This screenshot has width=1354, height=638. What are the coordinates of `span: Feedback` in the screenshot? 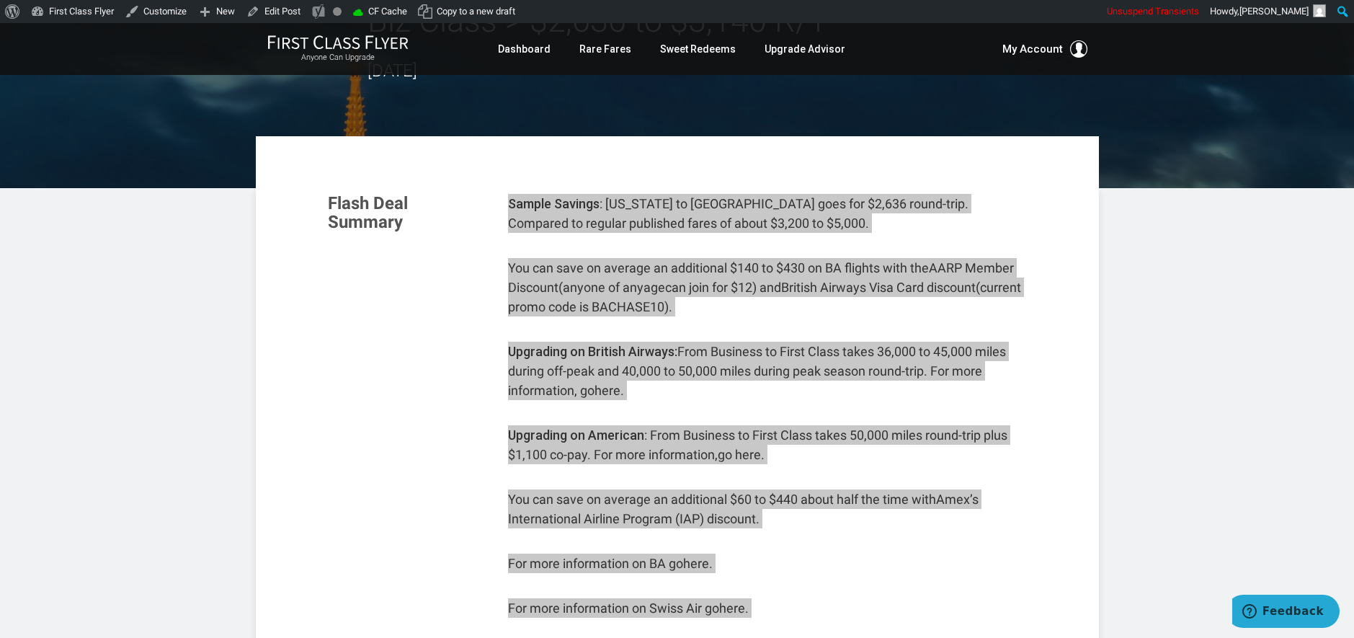 It's located at (61, 17).